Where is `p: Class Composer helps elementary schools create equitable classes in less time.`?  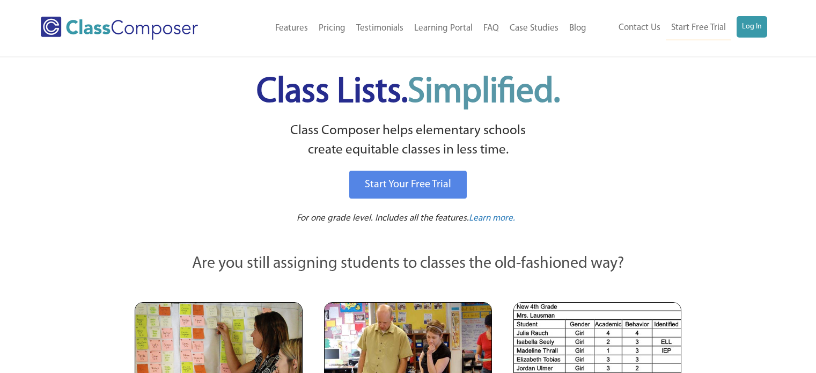 p: Class Composer helps elementary schools create equitable classes in less time. is located at coordinates (408, 140).